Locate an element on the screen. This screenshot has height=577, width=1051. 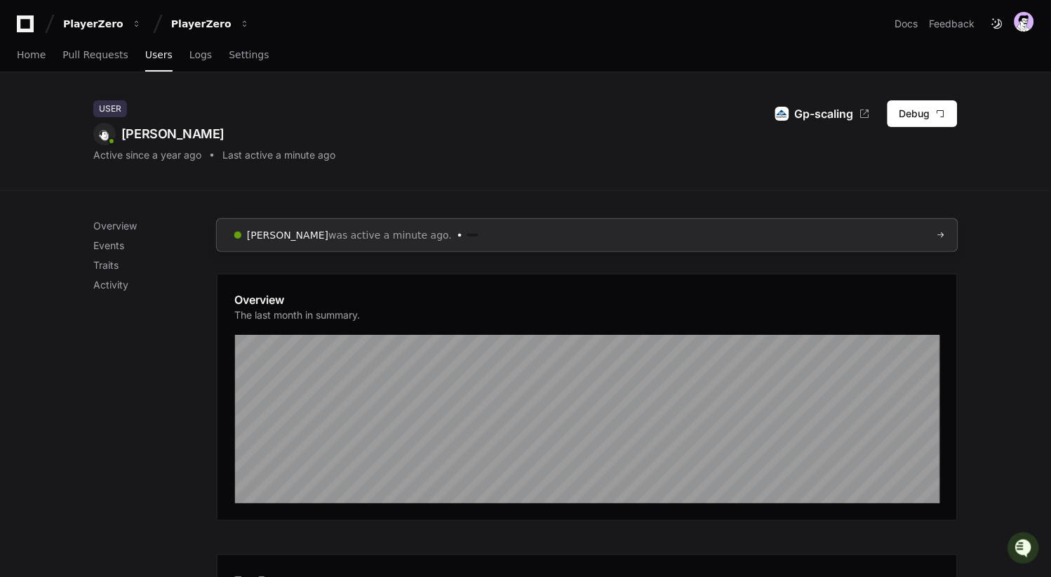
div: User is located at coordinates (110, 109).